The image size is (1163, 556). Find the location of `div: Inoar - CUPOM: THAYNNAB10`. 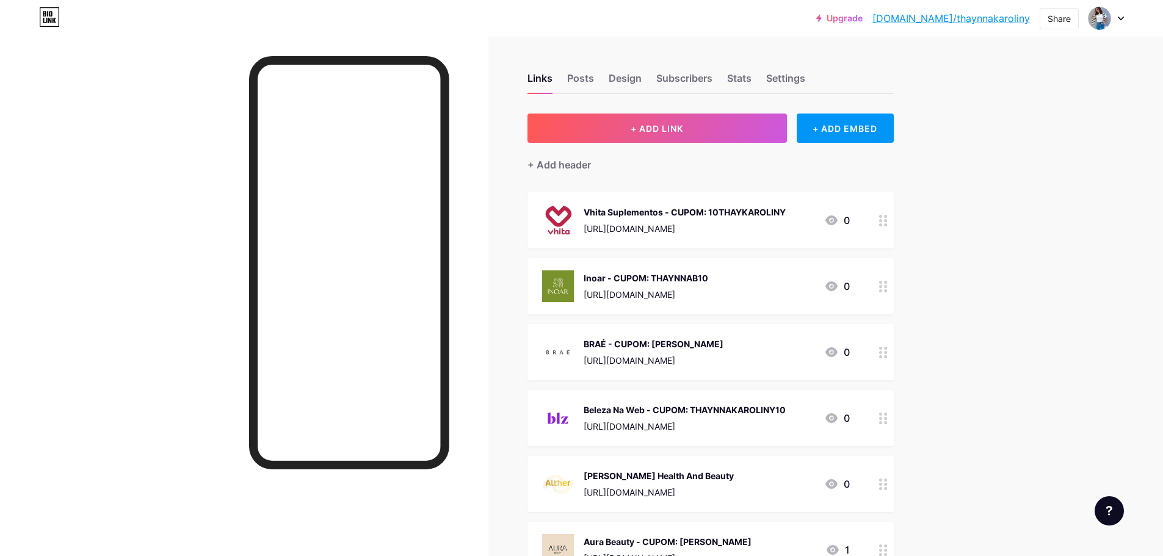

div: Inoar - CUPOM: THAYNNAB10 is located at coordinates (646, 278).